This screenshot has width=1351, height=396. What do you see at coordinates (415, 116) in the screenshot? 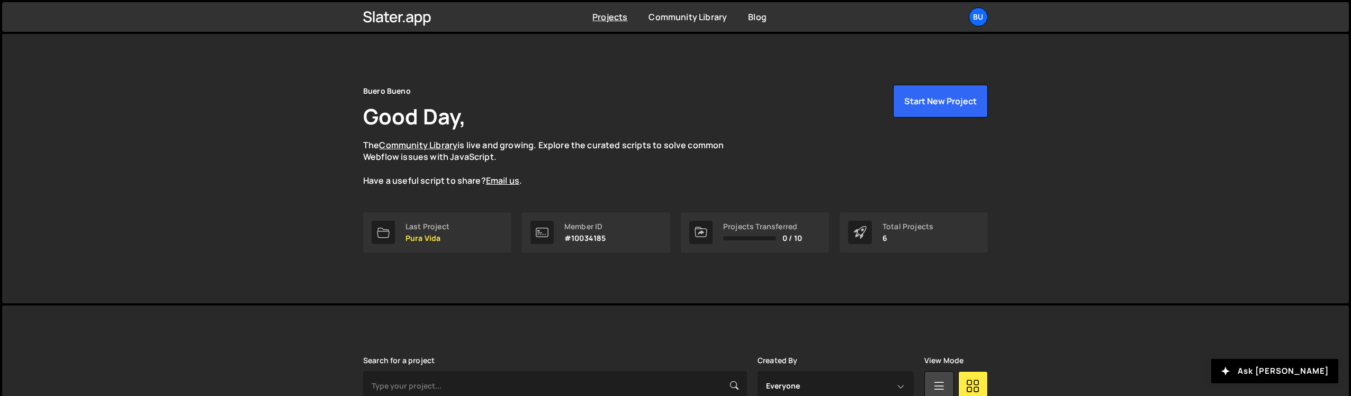
I see `h1: Good Day,` at bounding box center [415, 116].